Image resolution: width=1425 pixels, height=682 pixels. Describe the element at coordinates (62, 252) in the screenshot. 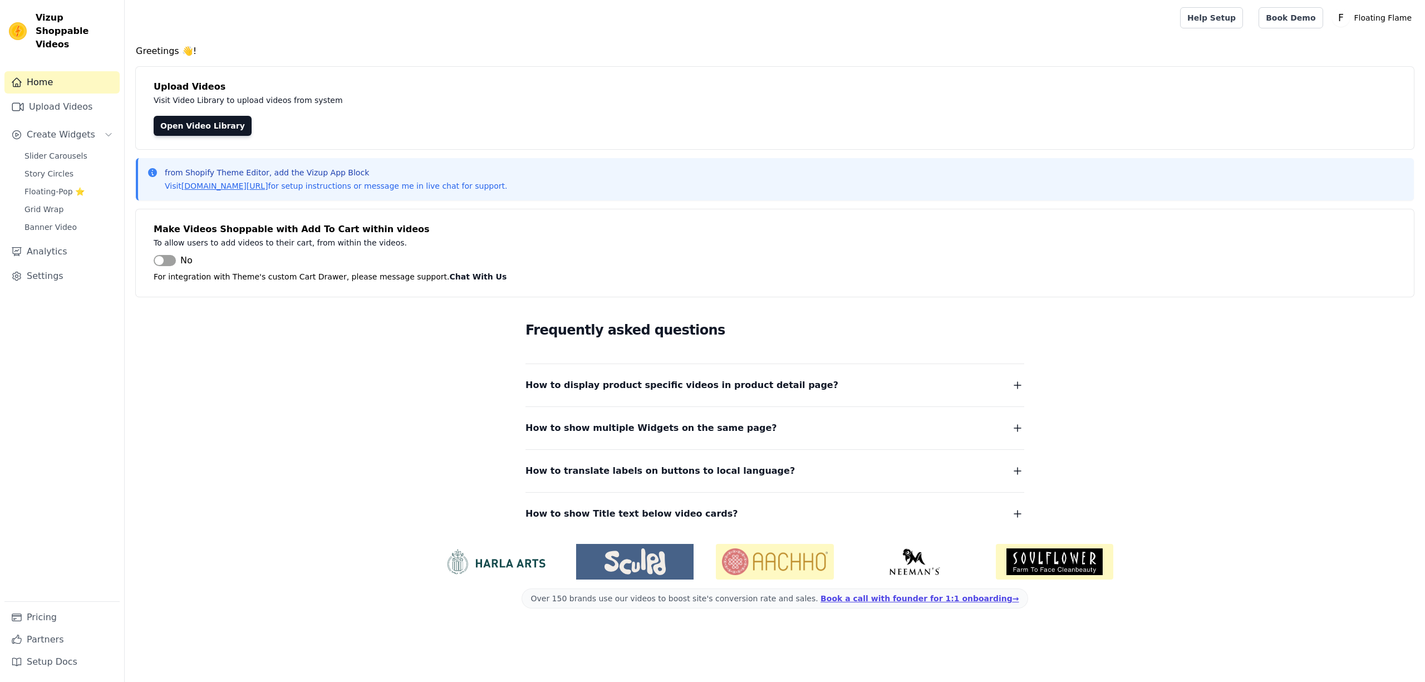

I see `a: Analytics` at that location.